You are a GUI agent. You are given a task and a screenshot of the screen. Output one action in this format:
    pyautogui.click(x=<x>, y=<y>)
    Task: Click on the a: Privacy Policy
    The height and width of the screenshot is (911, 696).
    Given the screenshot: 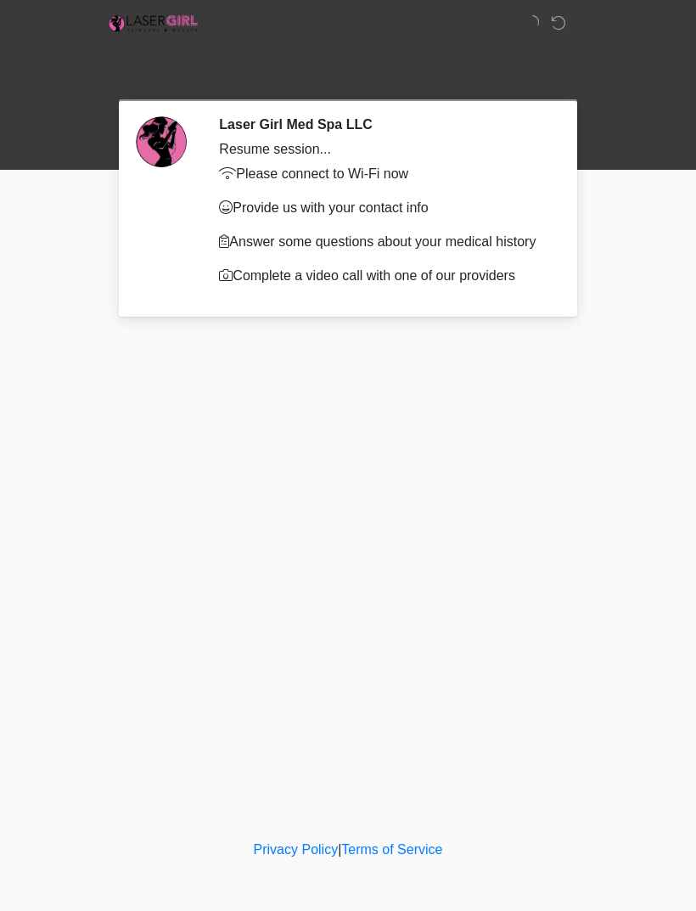 What is the action you would take?
    pyautogui.click(x=296, y=849)
    